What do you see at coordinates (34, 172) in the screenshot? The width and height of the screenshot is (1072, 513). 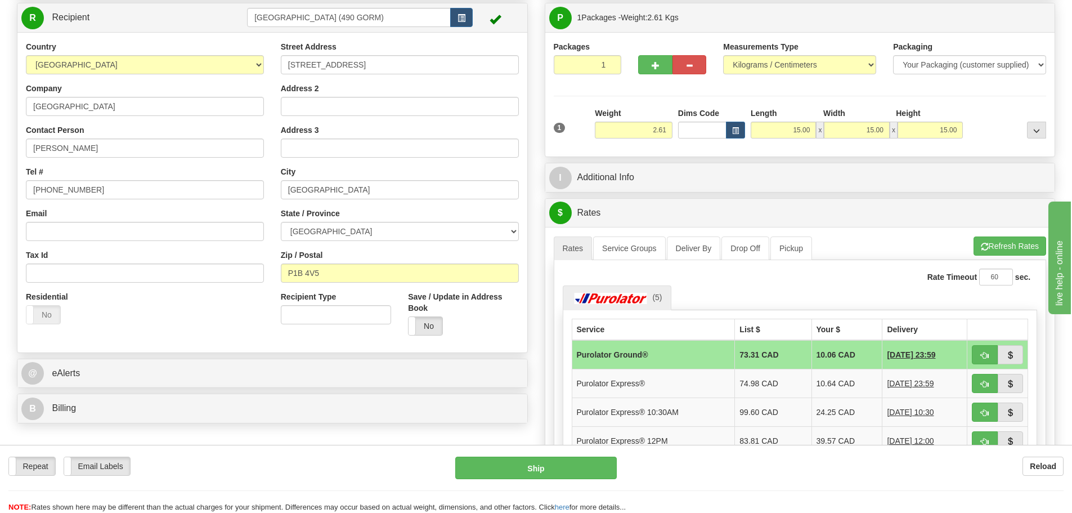 I see `label: Tel #` at bounding box center [34, 172].